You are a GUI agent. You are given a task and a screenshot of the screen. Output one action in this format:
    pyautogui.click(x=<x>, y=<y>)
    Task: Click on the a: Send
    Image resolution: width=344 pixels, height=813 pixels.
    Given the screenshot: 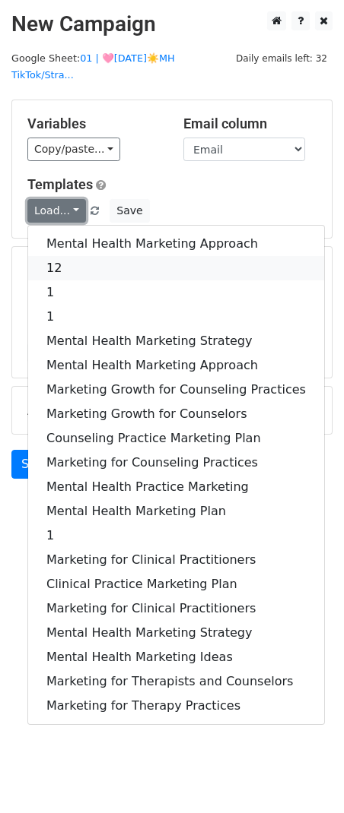 What is the action you would take?
    pyautogui.click(x=36, y=464)
    